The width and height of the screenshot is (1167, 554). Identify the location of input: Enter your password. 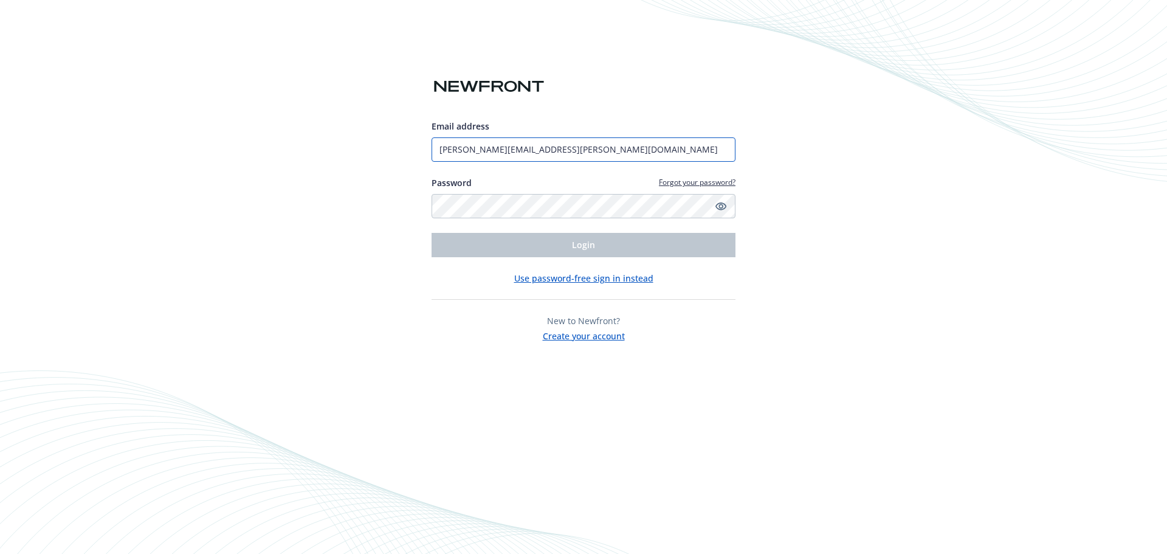
(583, 206).